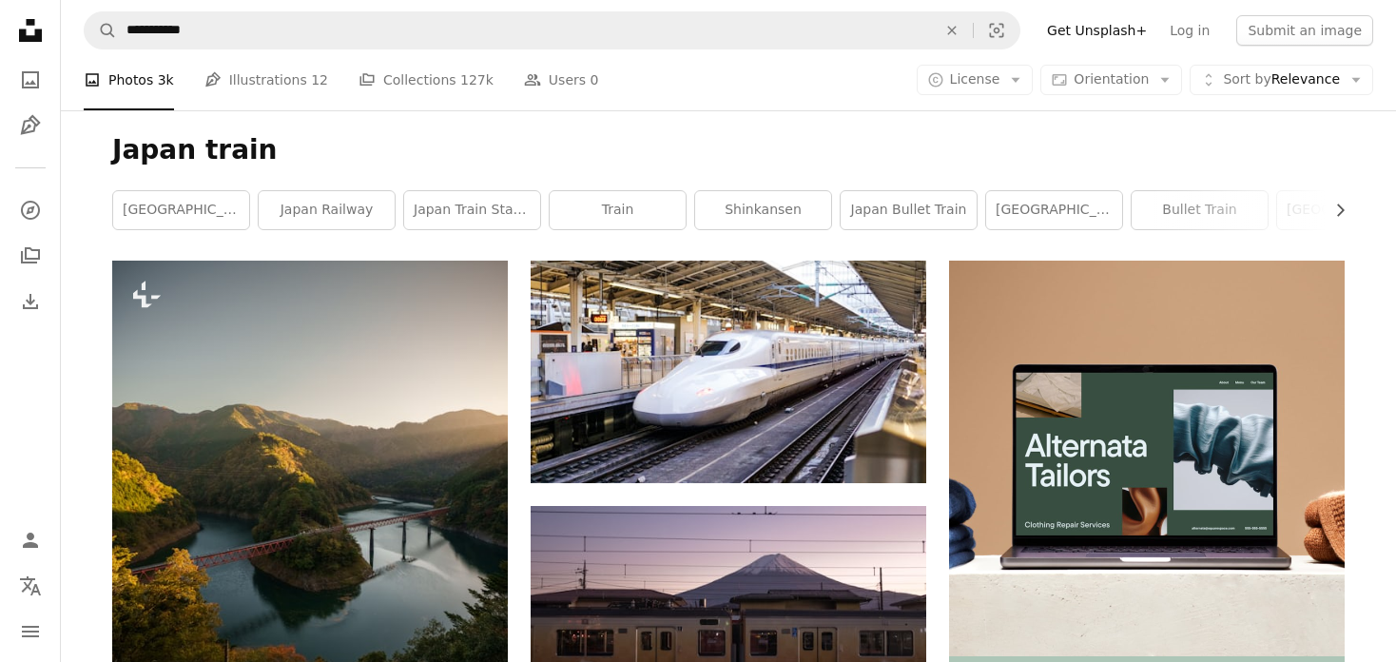 The image size is (1396, 662). Describe the element at coordinates (1333, 210) in the screenshot. I see `button: scroll list to the right` at that location.